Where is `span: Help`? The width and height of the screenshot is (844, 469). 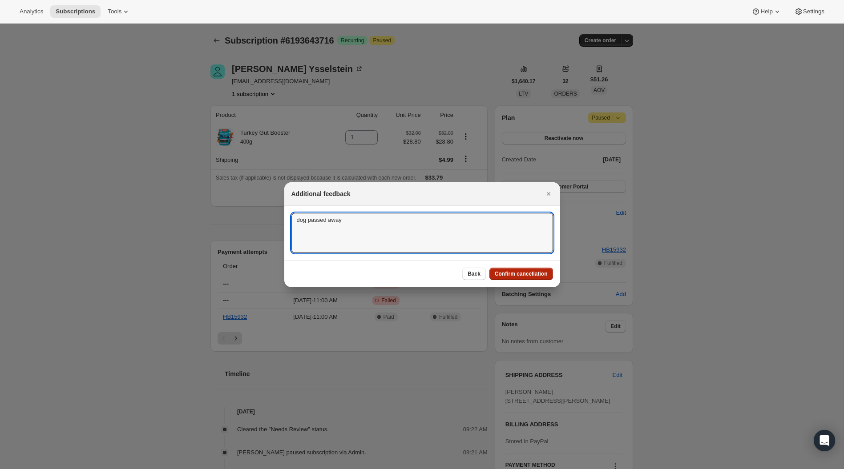
span: Help is located at coordinates (766, 12).